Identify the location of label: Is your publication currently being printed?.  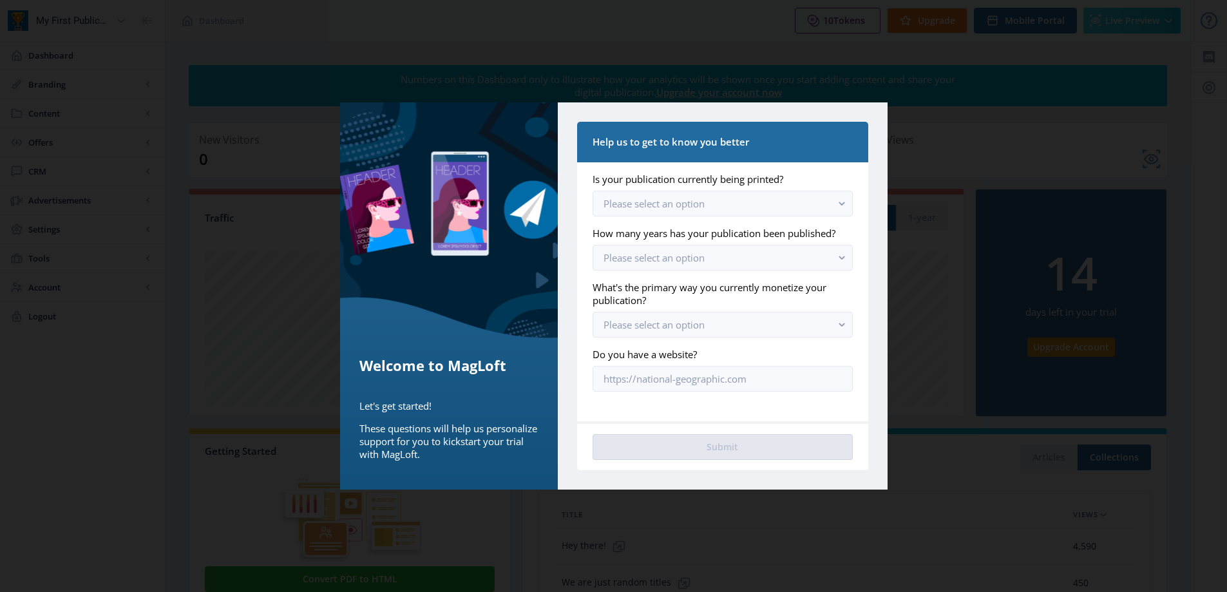
(717, 179).